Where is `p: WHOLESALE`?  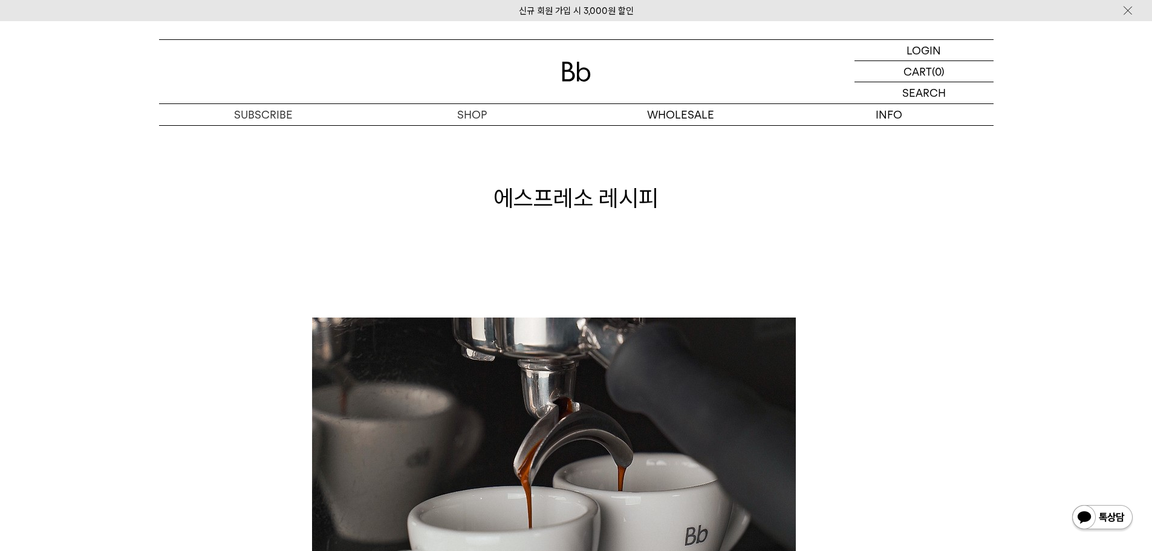
p: WHOLESALE is located at coordinates (680, 114).